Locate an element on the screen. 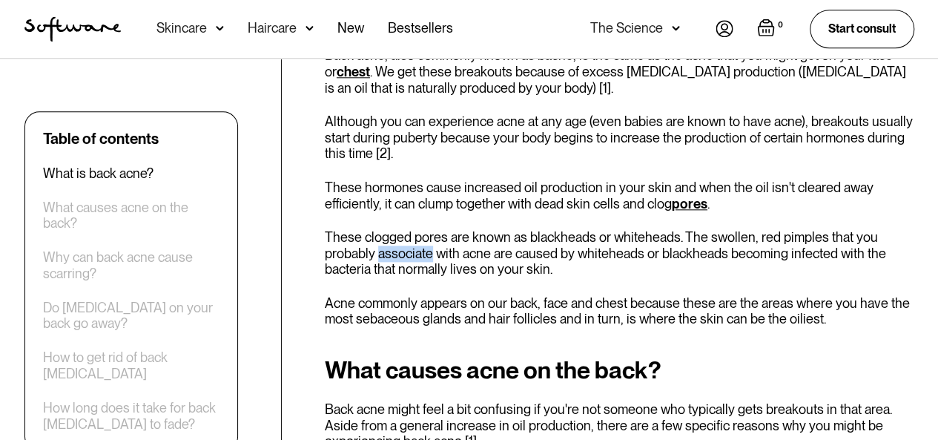  p: Acne commonly appears on our back, face and chest because these are the areas where you have the ... is located at coordinates (619, 311).